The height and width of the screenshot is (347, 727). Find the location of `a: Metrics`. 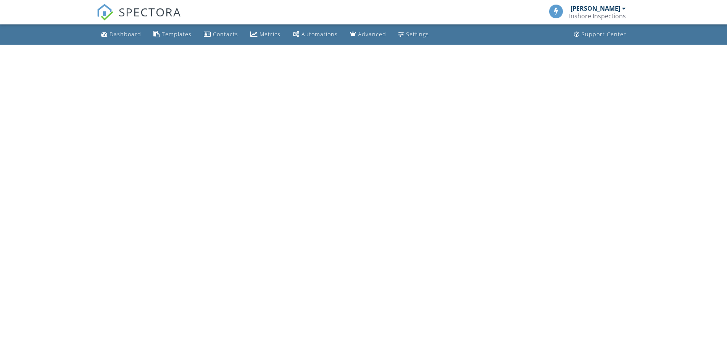

a: Metrics is located at coordinates (265, 34).